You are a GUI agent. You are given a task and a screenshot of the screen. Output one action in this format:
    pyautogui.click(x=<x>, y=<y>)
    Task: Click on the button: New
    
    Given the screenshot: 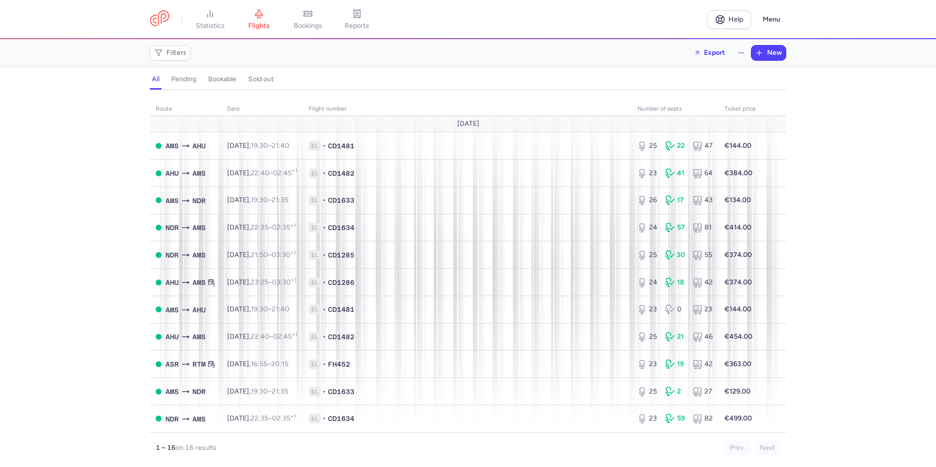 What is the action you would take?
    pyautogui.click(x=769, y=53)
    